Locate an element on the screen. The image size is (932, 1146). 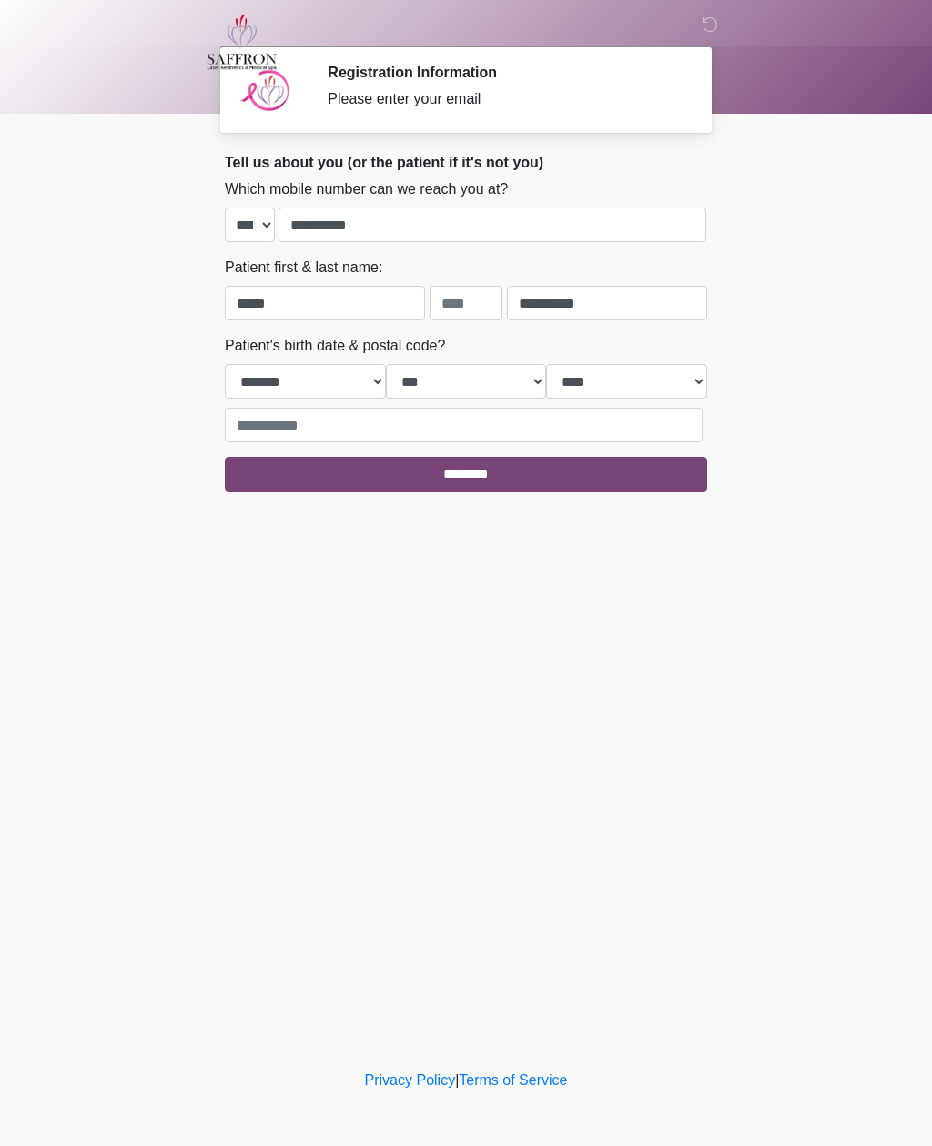
label: Patient's birth date & postal code? is located at coordinates (335, 346).